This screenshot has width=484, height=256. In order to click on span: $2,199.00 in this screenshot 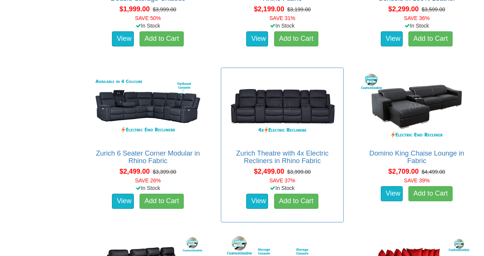, I will do `click(269, 9)`.